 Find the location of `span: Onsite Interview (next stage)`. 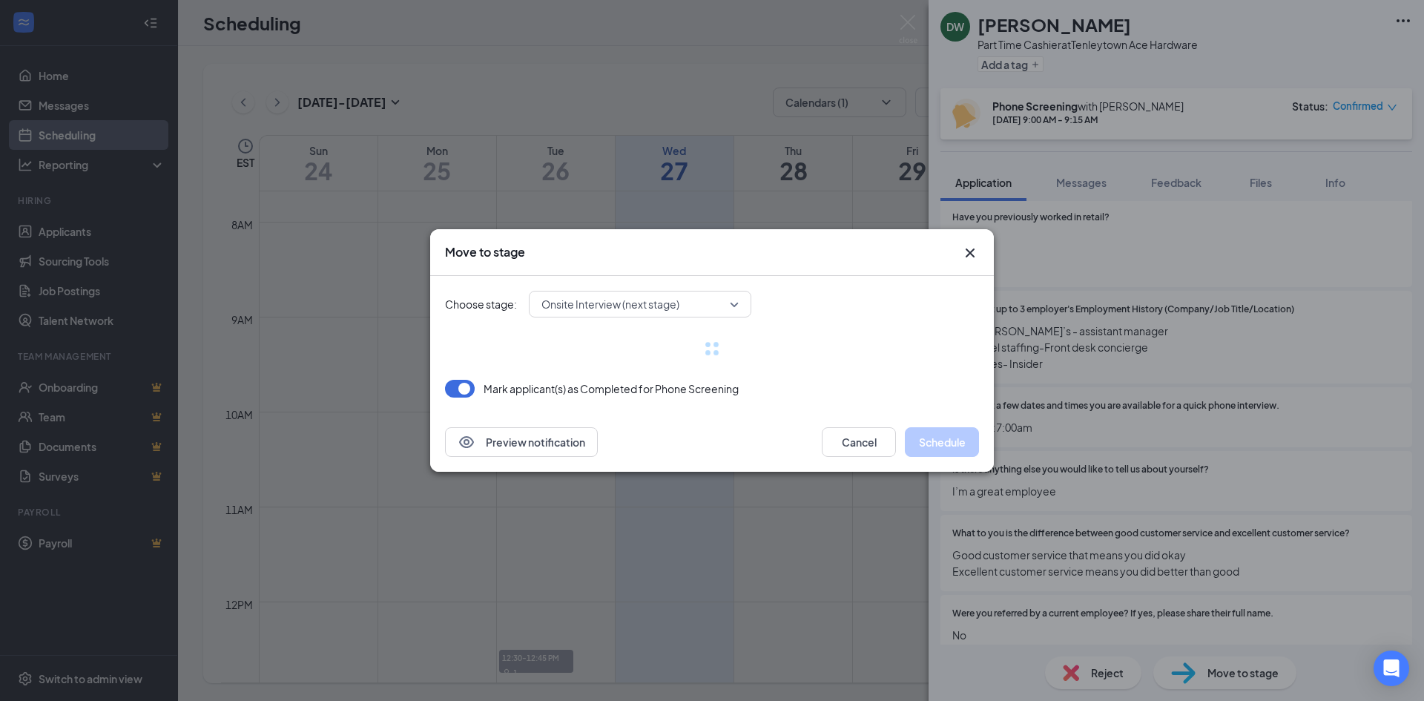

span: Onsite Interview (next stage) is located at coordinates (610, 304).